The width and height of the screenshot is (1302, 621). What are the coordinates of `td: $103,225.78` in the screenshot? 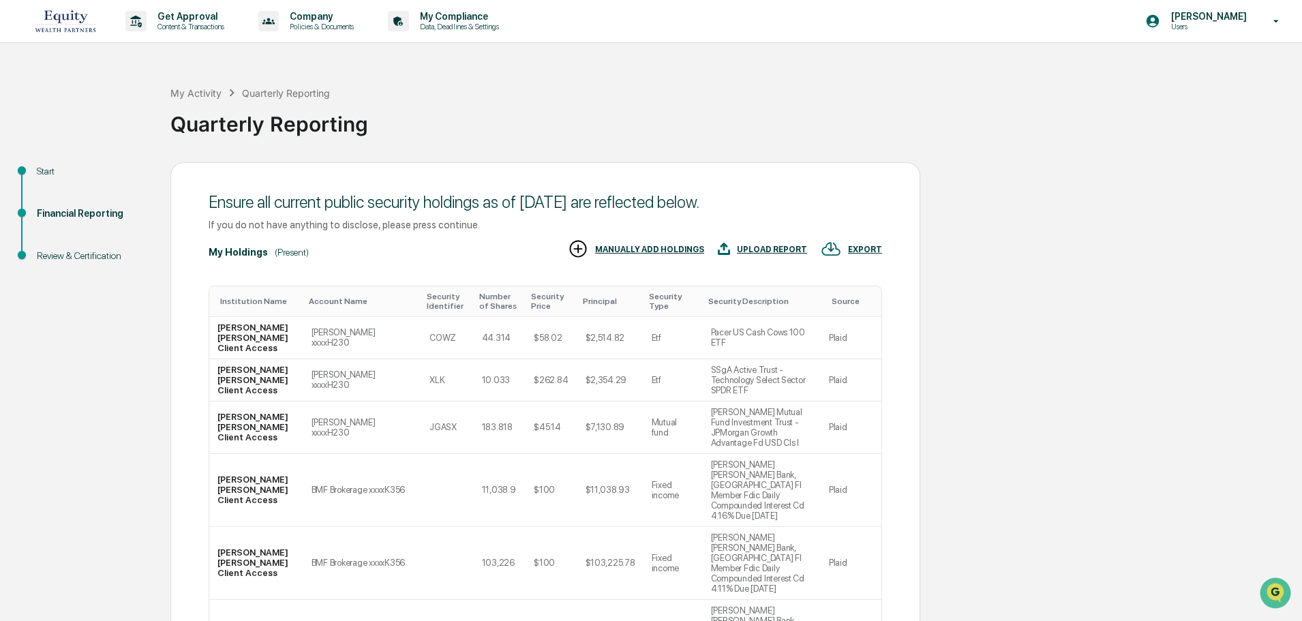 It's located at (610, 563).